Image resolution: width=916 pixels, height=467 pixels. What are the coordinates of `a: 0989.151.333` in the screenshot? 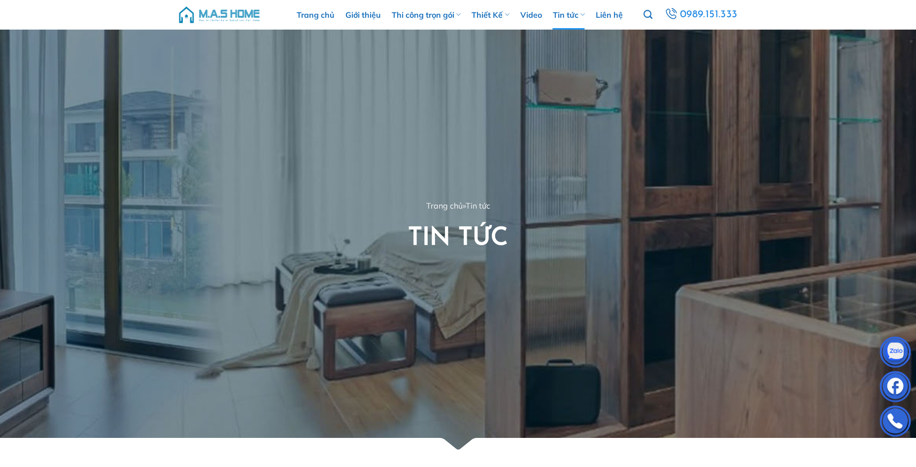 It's located at (701, 15).